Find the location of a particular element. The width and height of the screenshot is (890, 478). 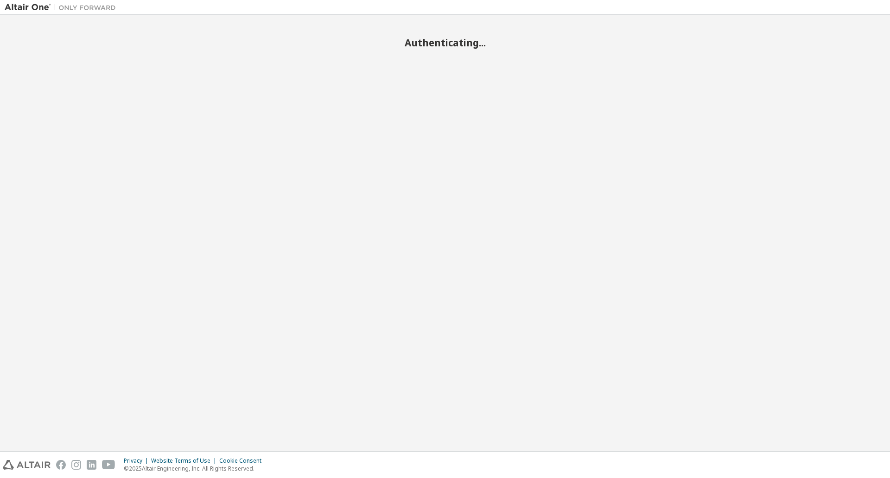

img: facebook.svg is located at coordinates (61, 465).